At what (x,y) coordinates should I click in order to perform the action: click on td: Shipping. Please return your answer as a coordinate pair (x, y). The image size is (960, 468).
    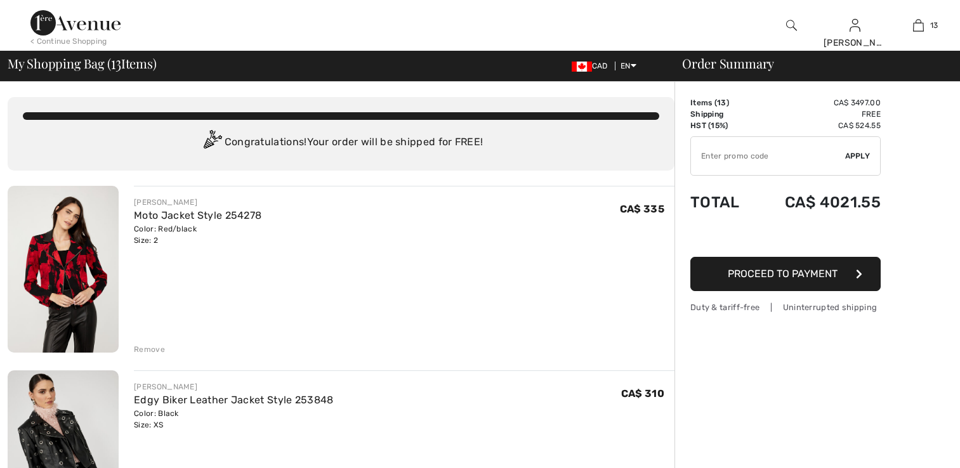
    Looking at the image, I should click on (723, 114).